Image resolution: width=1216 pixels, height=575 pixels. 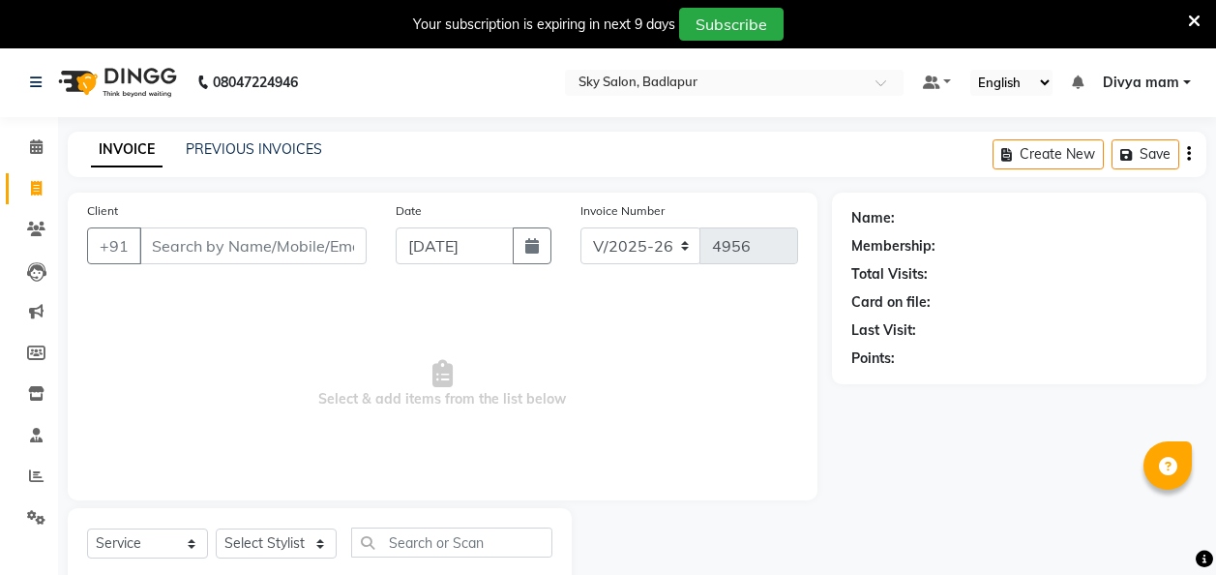 I want to click on label: Date, so click(x=408, y=211).